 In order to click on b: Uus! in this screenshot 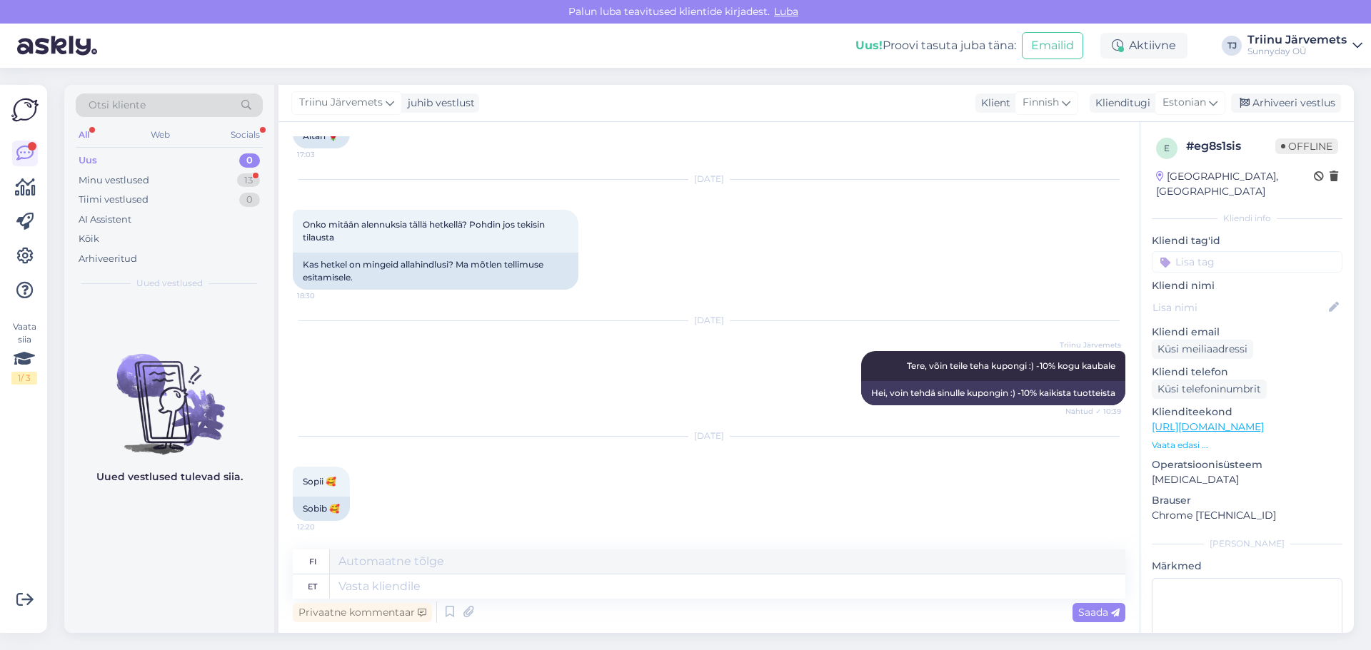, I will do `click(869, 45)`.